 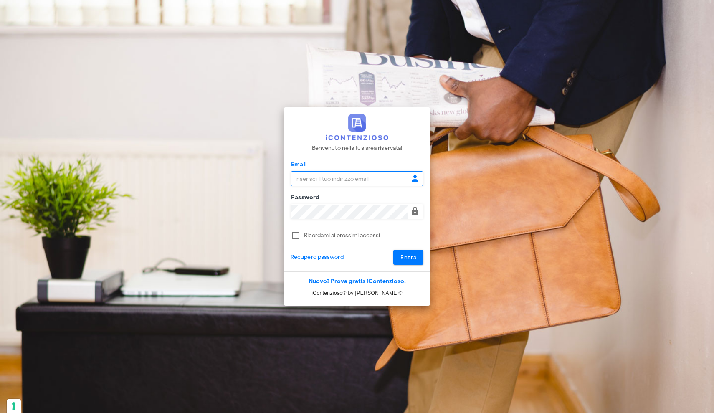 I want to click on a: Recupero password, so click(x=317, y=257).